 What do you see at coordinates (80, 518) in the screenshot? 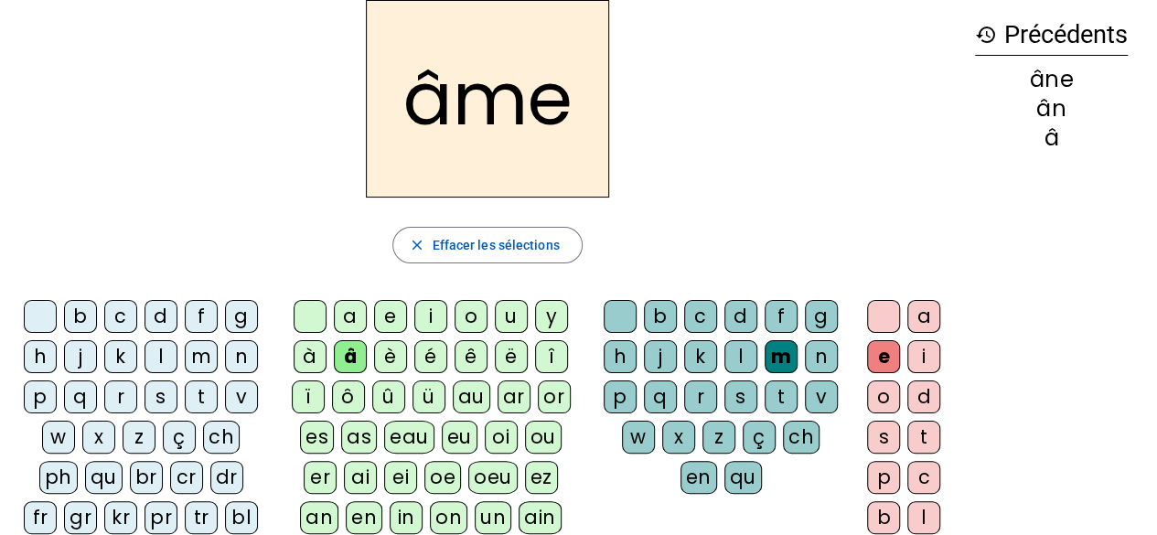
I see `div: gr` at bounding box center [80, 518].